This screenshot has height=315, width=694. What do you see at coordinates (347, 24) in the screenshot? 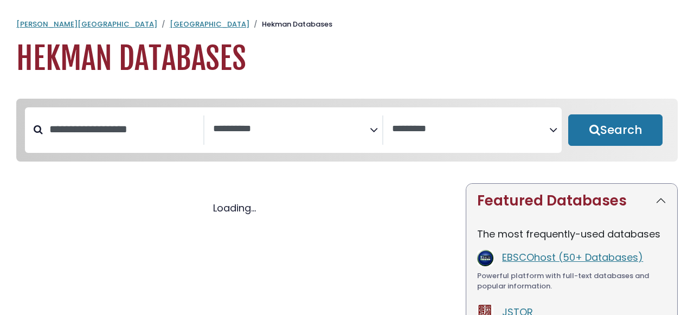
I see `nav: breadcrumb` at bounding box center [347, 24].